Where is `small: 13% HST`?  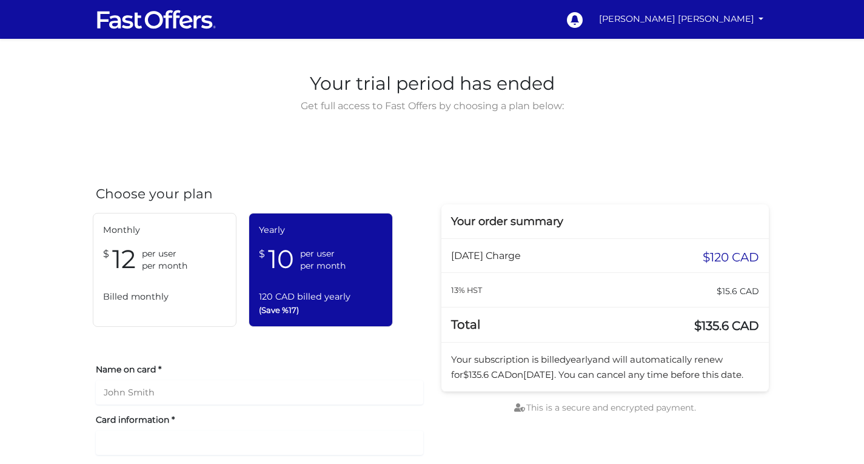
small: 13% HST is located at coordinates (466, 290).